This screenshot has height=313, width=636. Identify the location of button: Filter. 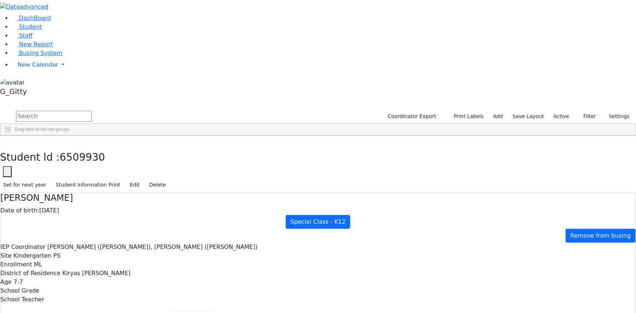
(587, 116).